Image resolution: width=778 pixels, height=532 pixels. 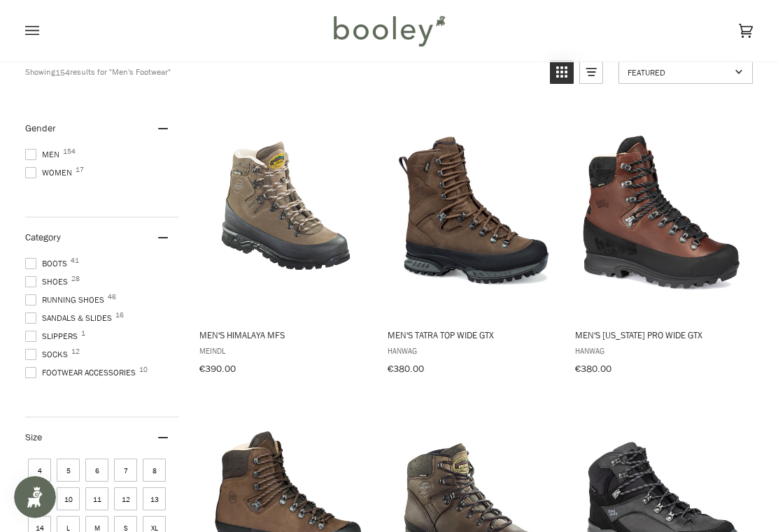 I want to click on span: €390.00, so click(x=218, y=369).